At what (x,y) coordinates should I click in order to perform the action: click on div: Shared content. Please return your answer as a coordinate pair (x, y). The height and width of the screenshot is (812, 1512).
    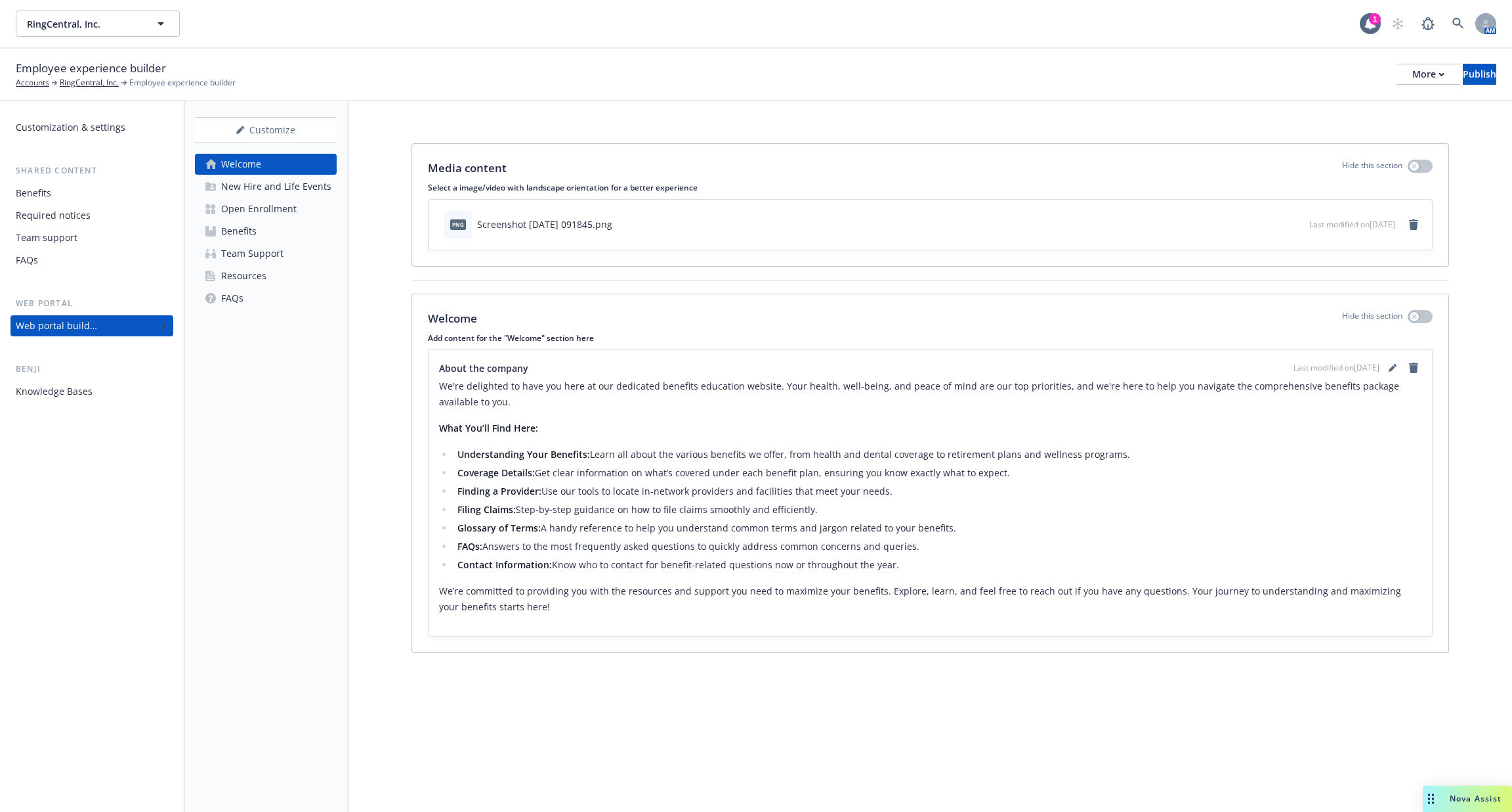
    Looking at the image, I should click on (92, 171).